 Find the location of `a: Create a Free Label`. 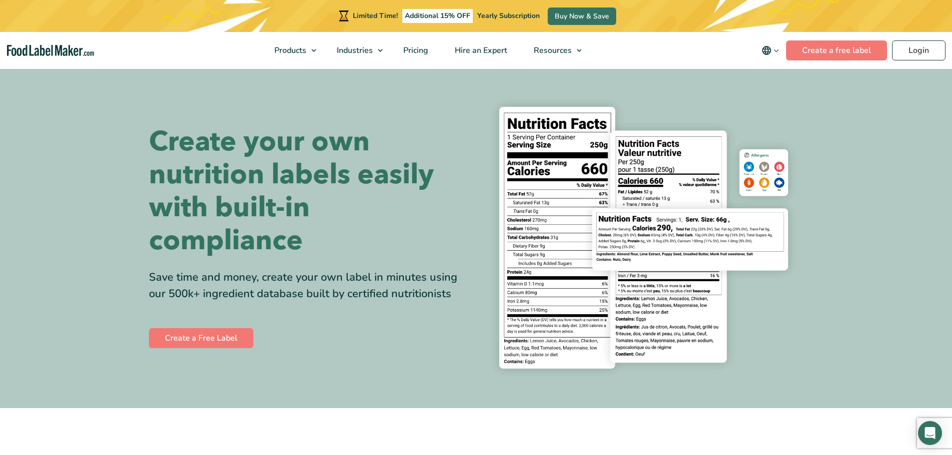

a: Create a Free Label is located at coordinates (201, 338).